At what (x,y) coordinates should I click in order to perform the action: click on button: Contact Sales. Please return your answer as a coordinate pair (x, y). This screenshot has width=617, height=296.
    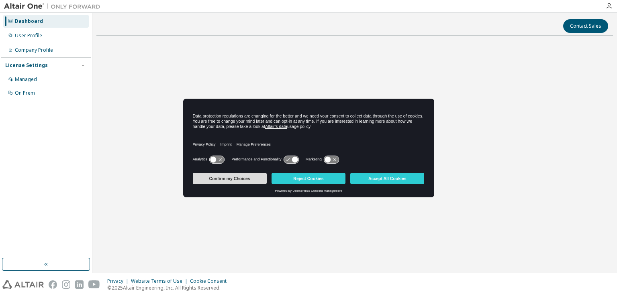
    Looking at the image, I should click on (586, 26).